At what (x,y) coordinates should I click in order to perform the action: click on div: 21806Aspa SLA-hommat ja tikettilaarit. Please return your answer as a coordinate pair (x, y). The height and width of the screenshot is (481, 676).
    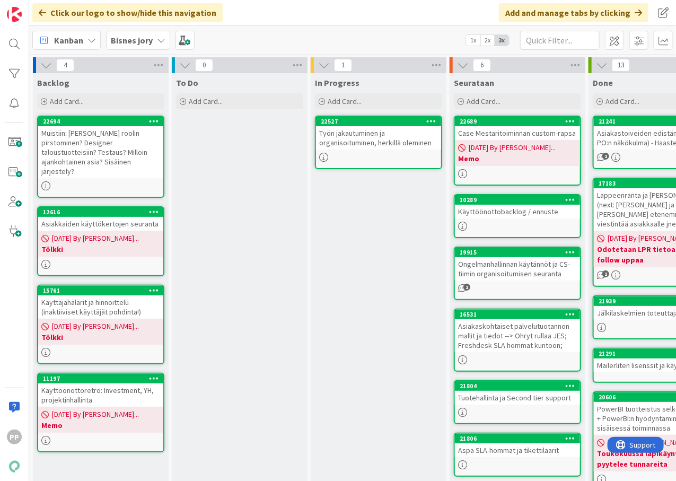
    Looking at the image, I should click on (518, 445).